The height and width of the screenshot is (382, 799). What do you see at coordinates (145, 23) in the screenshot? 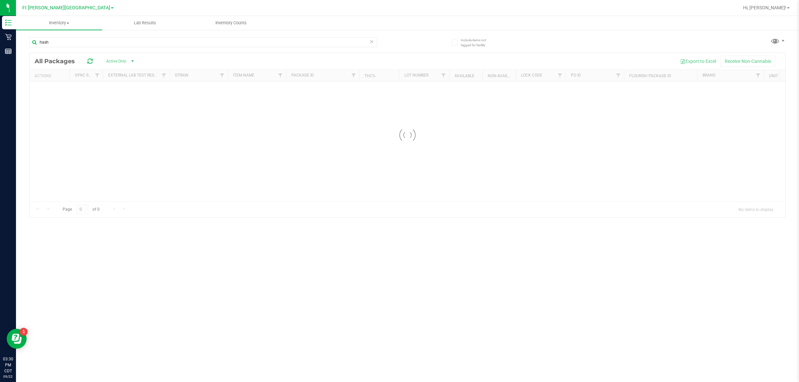
I see `span: Lab Results` at bounding box center [145, 23].